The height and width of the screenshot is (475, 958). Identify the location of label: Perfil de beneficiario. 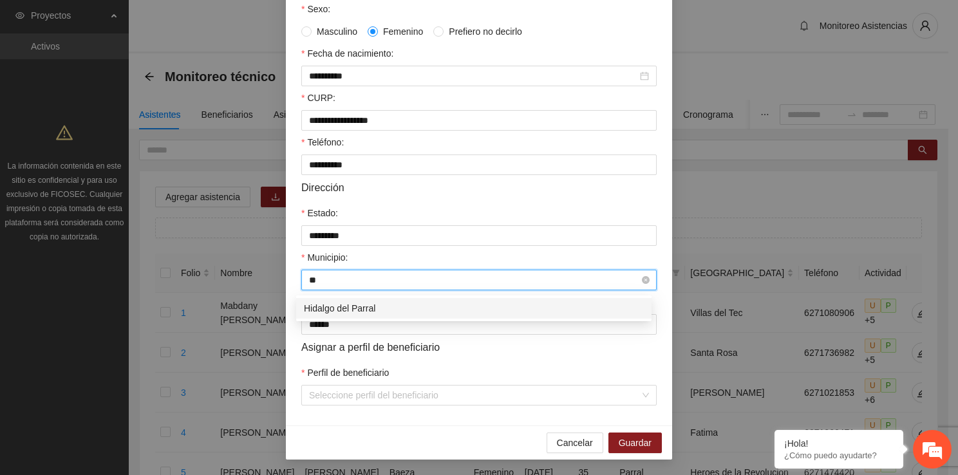
(345, 373).